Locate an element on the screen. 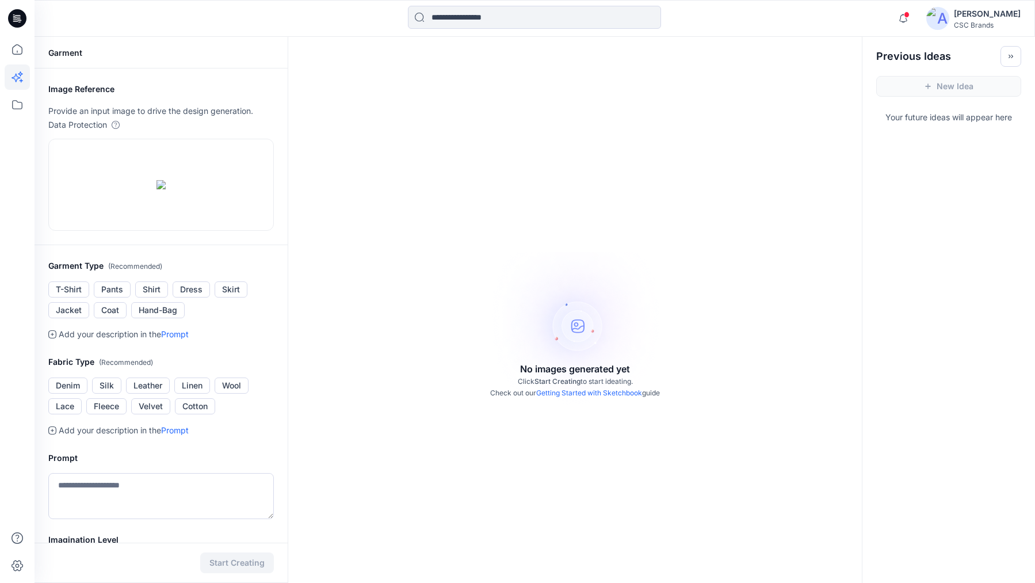 This screenshot has height=583, width=1035. button: Pants is located at coordinates (112, 289).